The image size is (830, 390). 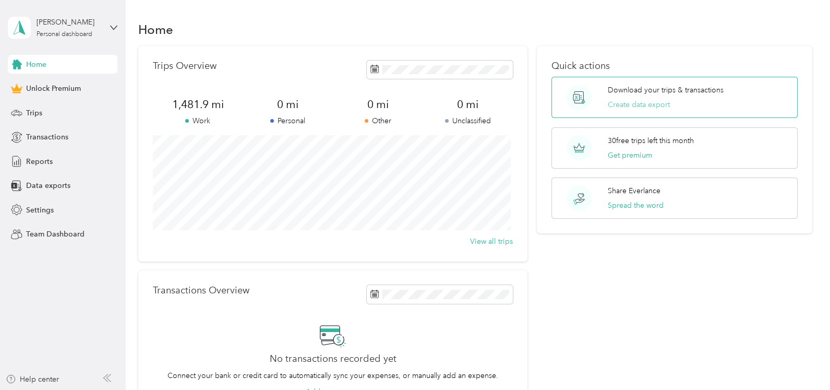 What do you see at coordinates (198, 121) in the screenshot?
I see `p: Work` at bounding box center [198, 121].